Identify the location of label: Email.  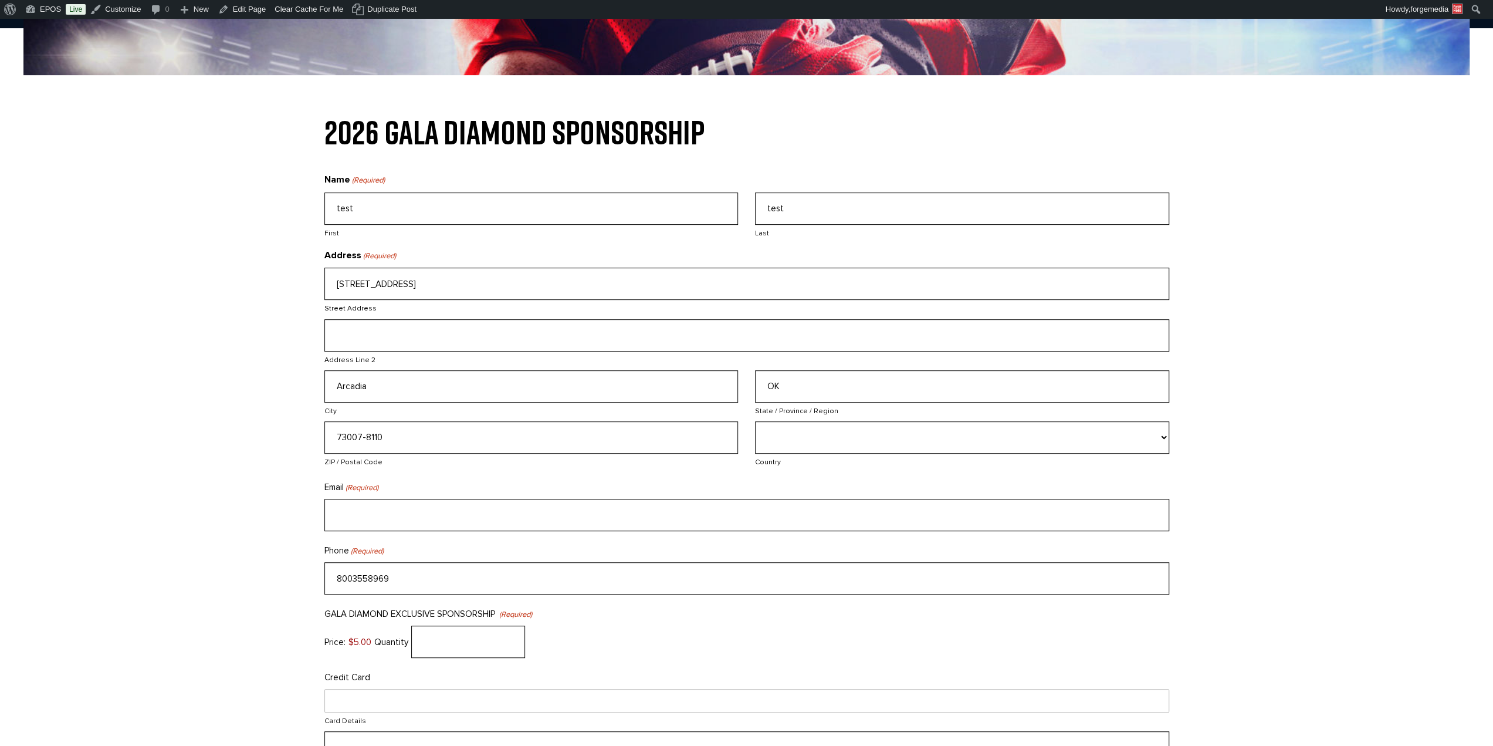
(351, 487).